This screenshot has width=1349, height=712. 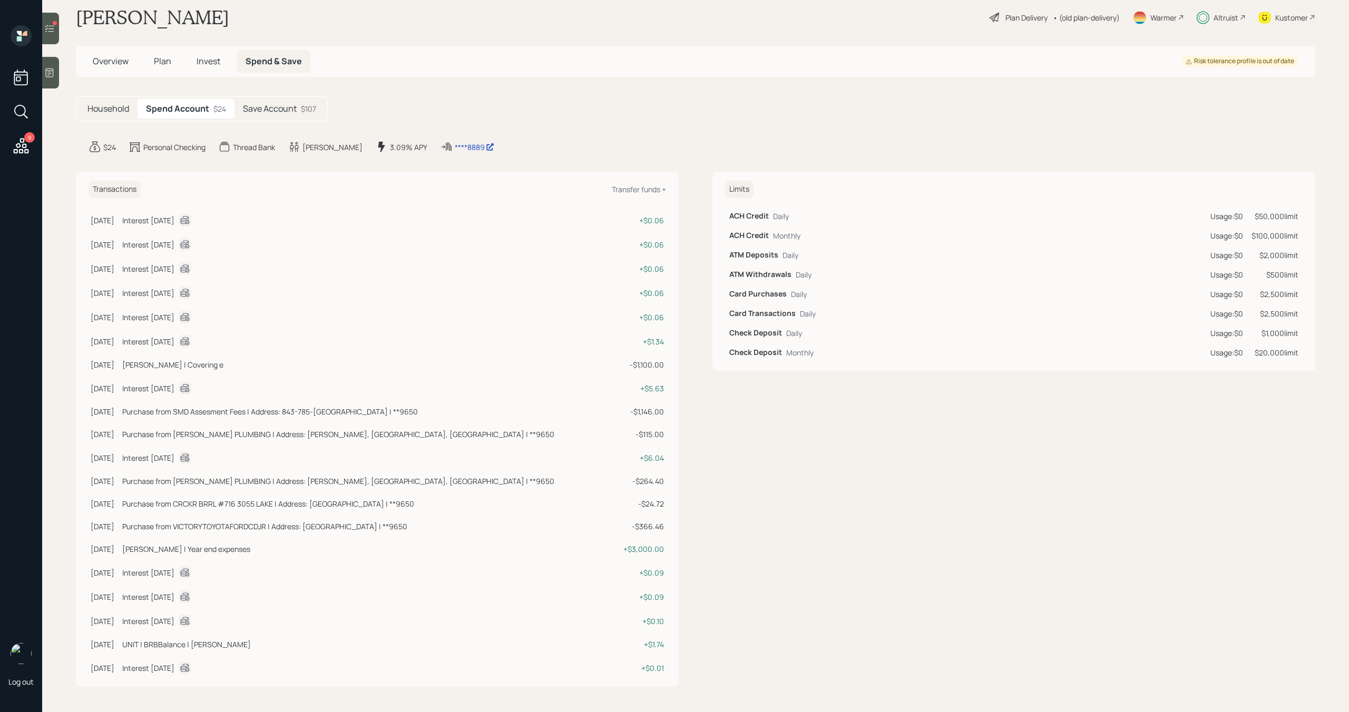 I want to click on div: $20,000 limit, so click(x=1275, y=353).